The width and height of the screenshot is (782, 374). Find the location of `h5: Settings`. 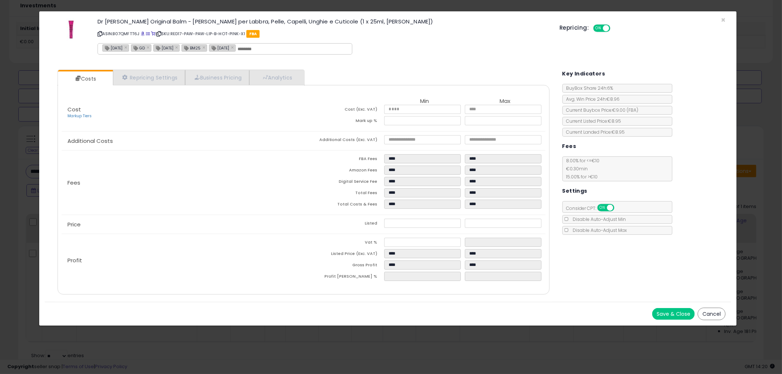

h5: Settings is located at coordinates (575, 191).